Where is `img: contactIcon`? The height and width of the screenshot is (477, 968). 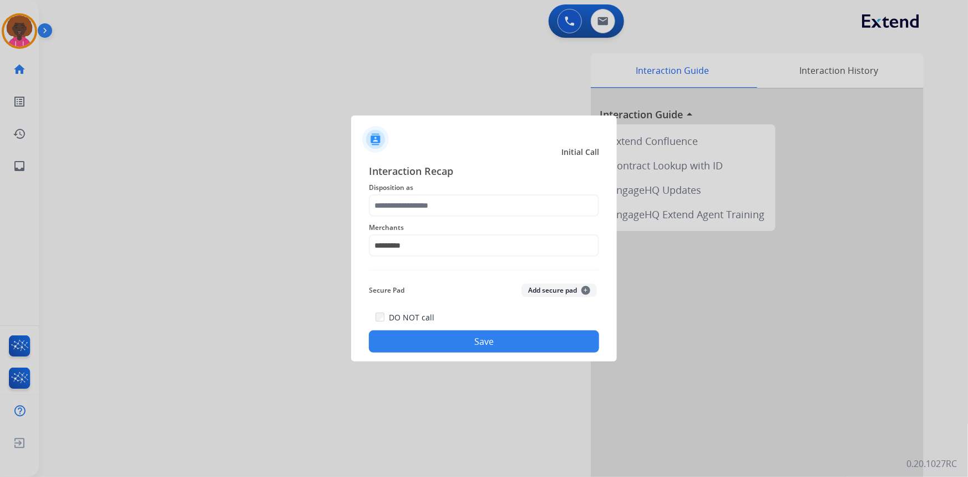
img: contactIcon is located at coordinates (376, 139).